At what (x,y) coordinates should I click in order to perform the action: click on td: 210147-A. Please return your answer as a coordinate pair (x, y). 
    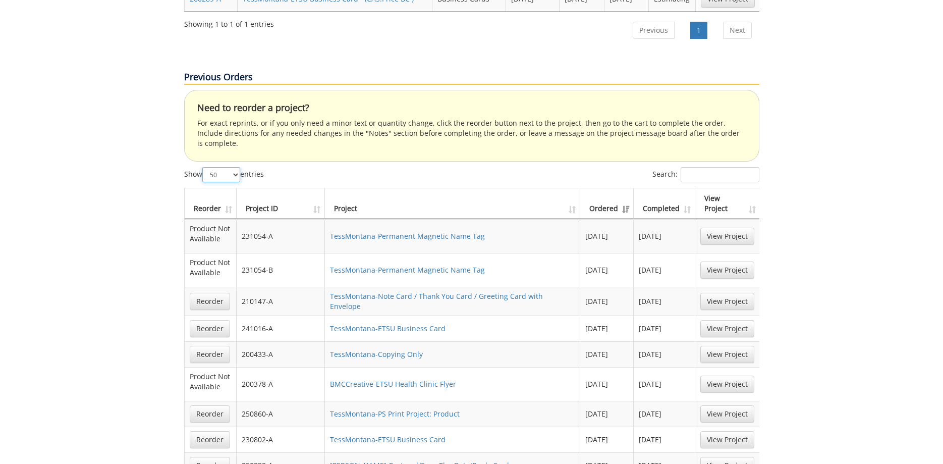
    Looking at the image, I should click on (281, 301).